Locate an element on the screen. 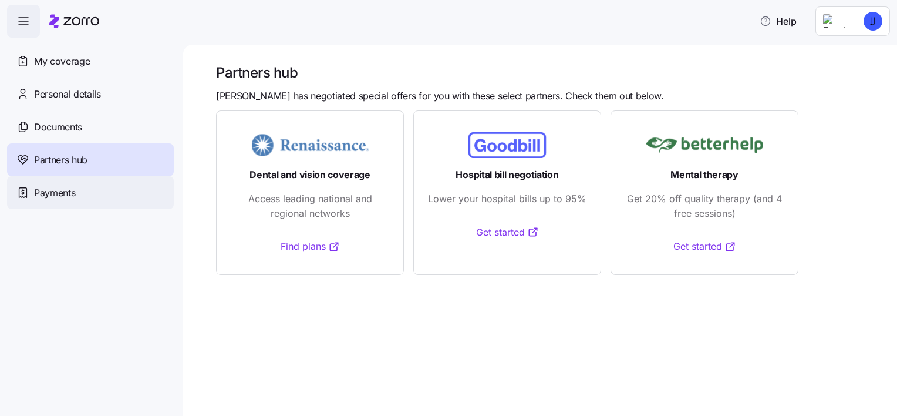 The width and height of the screenshot is (897, 416). span: Hospital bill negotiation is located at coordinates (507, 174).